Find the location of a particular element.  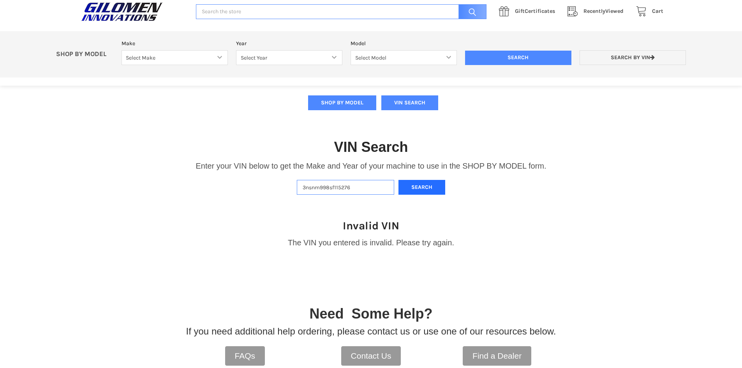

label: Model is located at coordinates (404, 43).